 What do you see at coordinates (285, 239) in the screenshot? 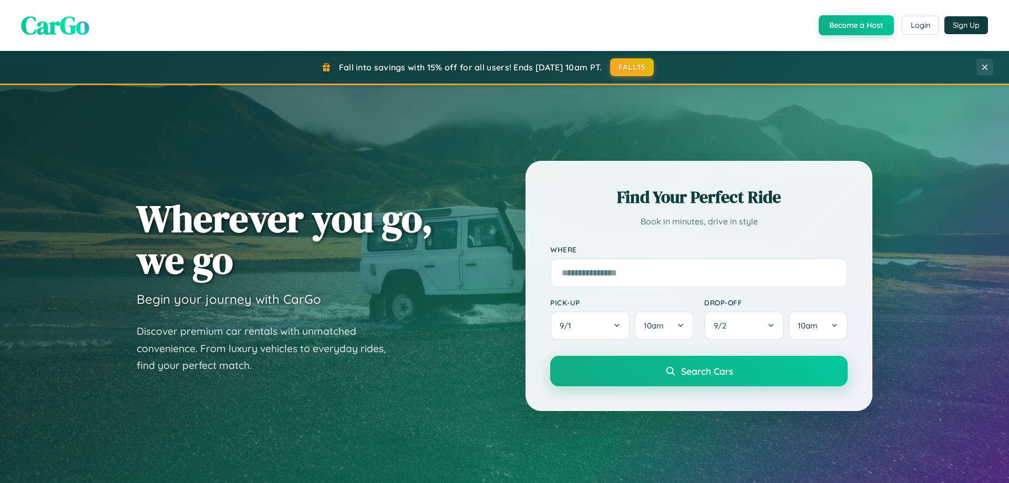
I see `h1: Wherever you go, we go` at bounding box center [285, 239].